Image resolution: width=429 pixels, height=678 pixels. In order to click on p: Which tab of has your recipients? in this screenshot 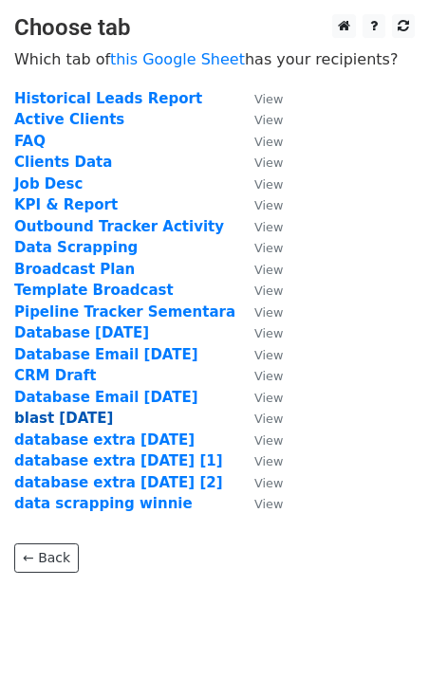, I will do `click(214, 59)`.